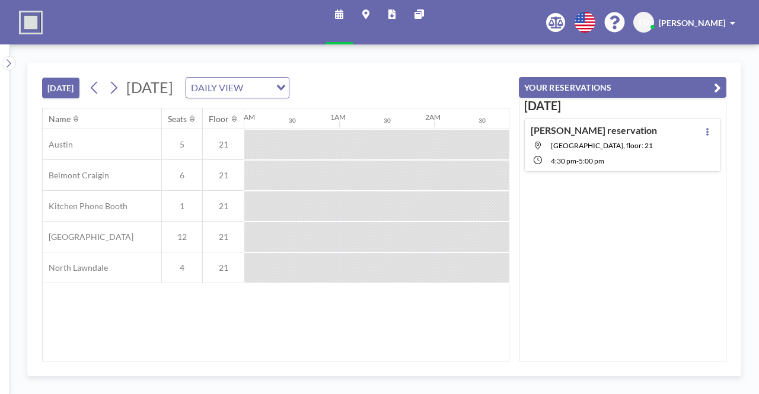  I want to click on span: ED, so click(644, 23).